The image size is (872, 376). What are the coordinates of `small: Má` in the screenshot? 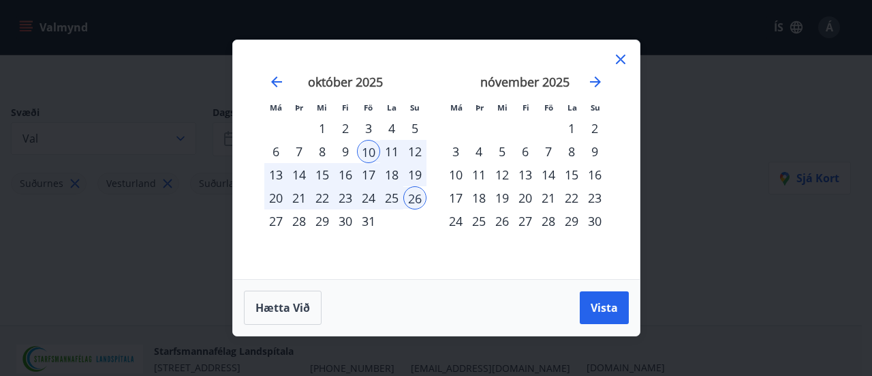 It's located at (276, 107).